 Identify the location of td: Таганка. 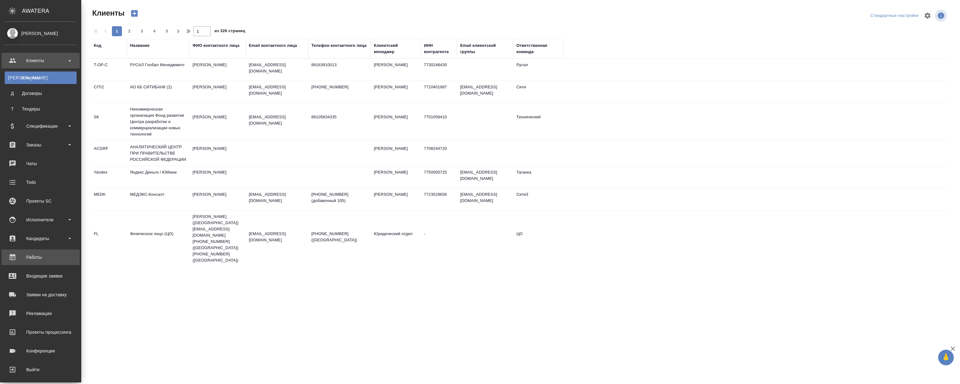
(538, 177).